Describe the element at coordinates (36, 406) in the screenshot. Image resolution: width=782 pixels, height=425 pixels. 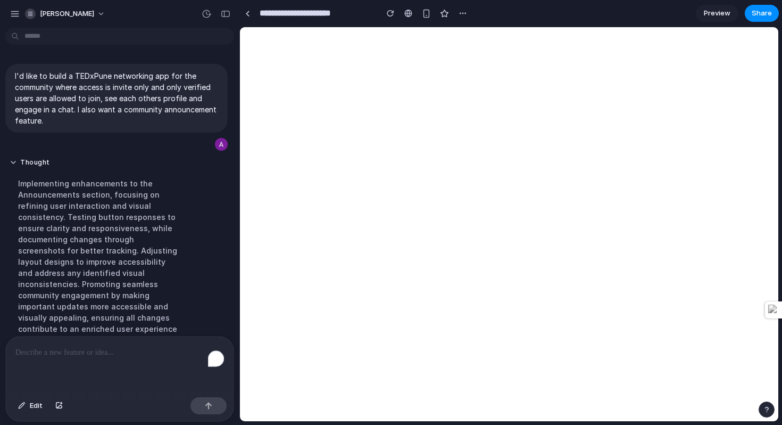
I see `span: Edit` at that location.